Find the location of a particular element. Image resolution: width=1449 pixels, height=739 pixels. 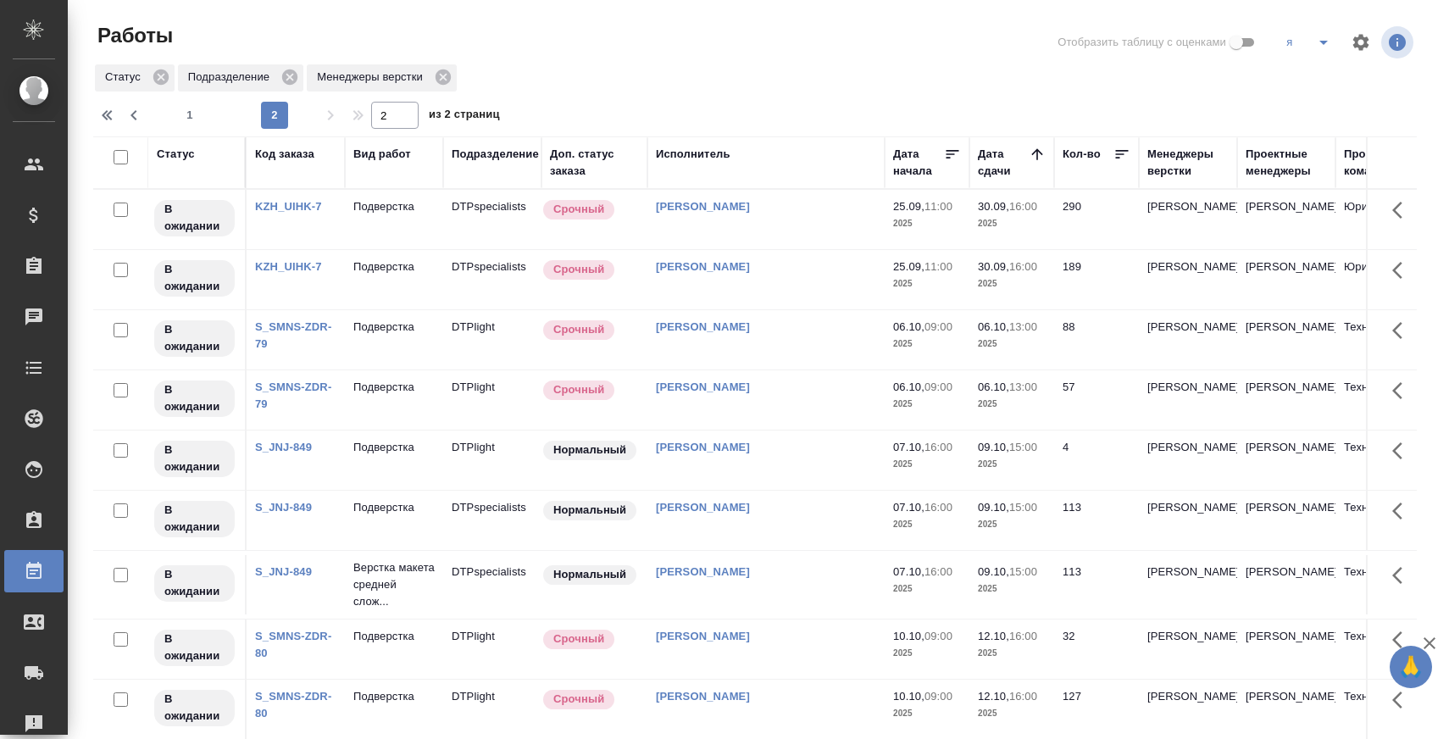

div: Проектная команда is located at coordinates (1385, 163).